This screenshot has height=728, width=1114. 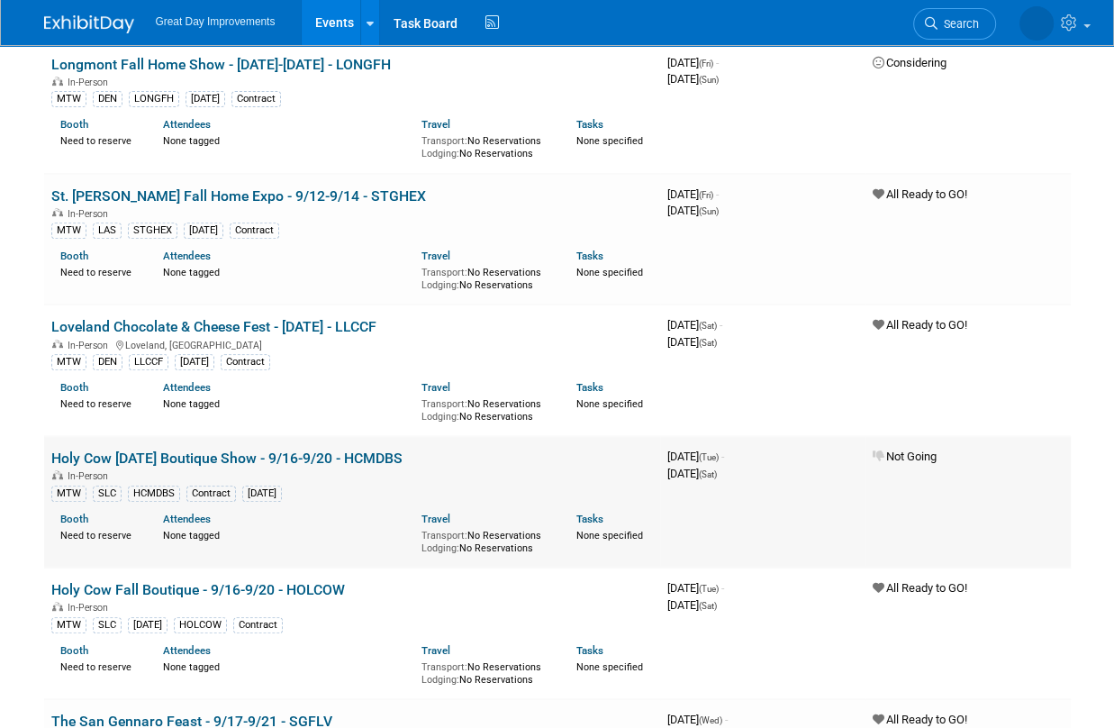 I want to click on span: Not Going, so click(x=904, y=456).